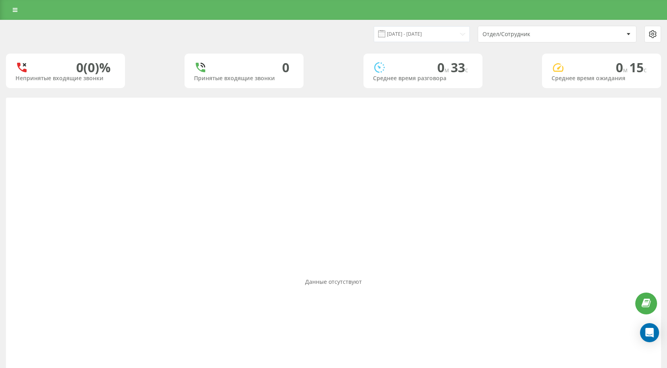  Describe the element at coordinates (65, 78) in the screenshot. I see `div: Непринятые входящие звонки` at that location.